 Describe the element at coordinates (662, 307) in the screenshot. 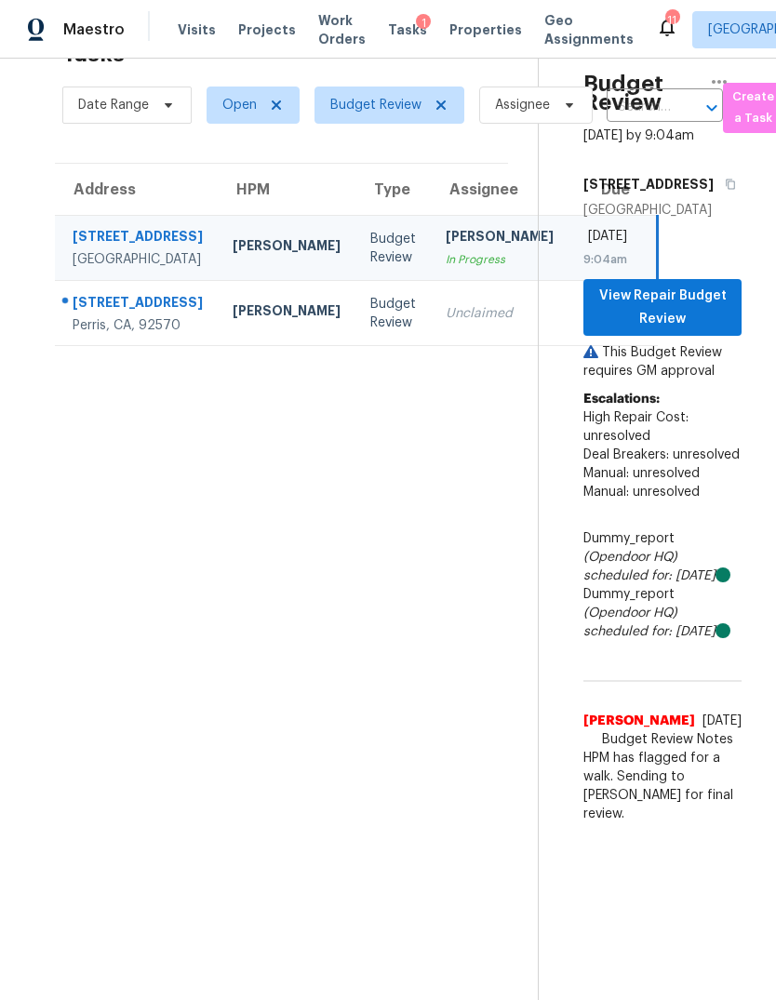

I see `span: View Repair Budget Review` at that location.